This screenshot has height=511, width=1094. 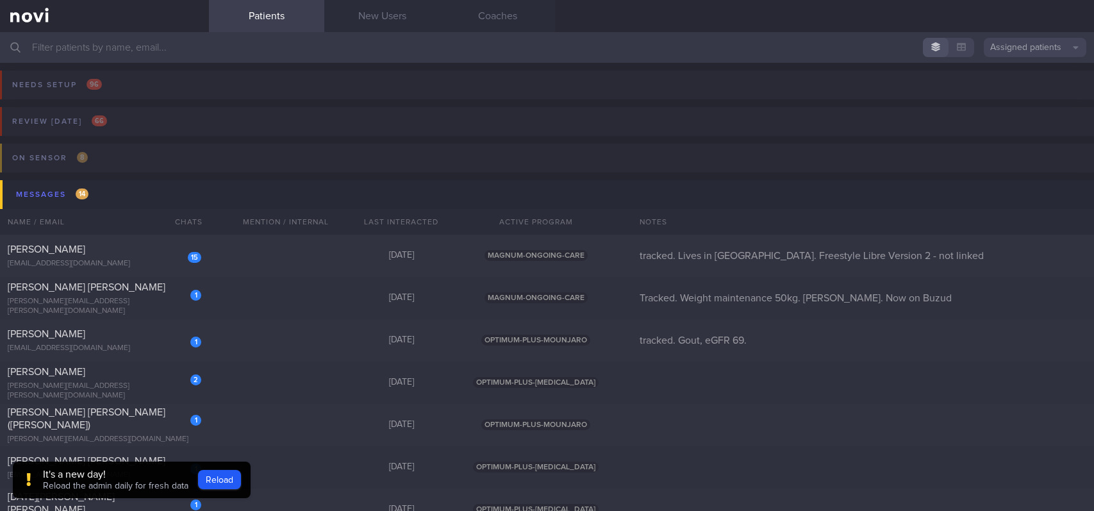 What do you see at coordinates (50, 158) in the screenshot?
I see `div: On sensor` at bounding box center [50, 158].